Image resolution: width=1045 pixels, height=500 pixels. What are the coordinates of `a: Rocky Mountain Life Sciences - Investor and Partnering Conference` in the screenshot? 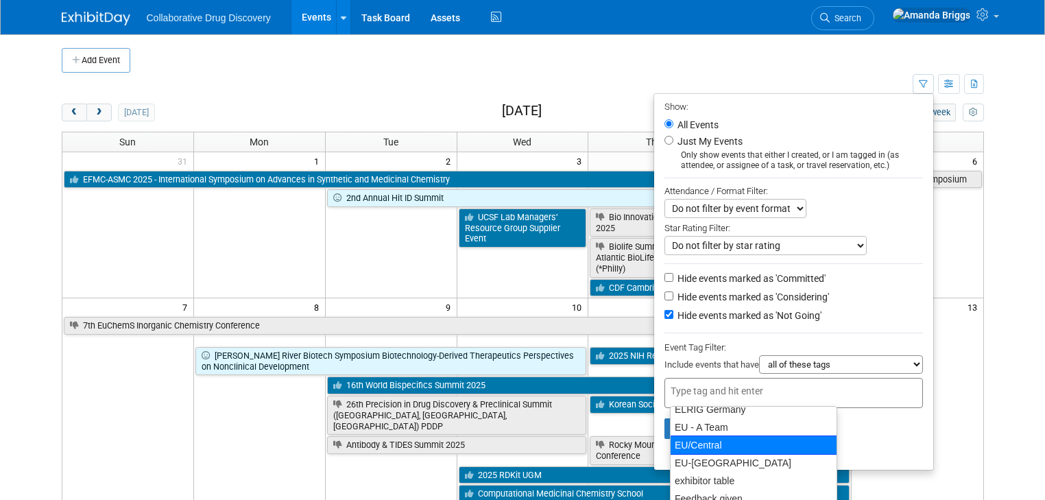 It's located at (720, 450).